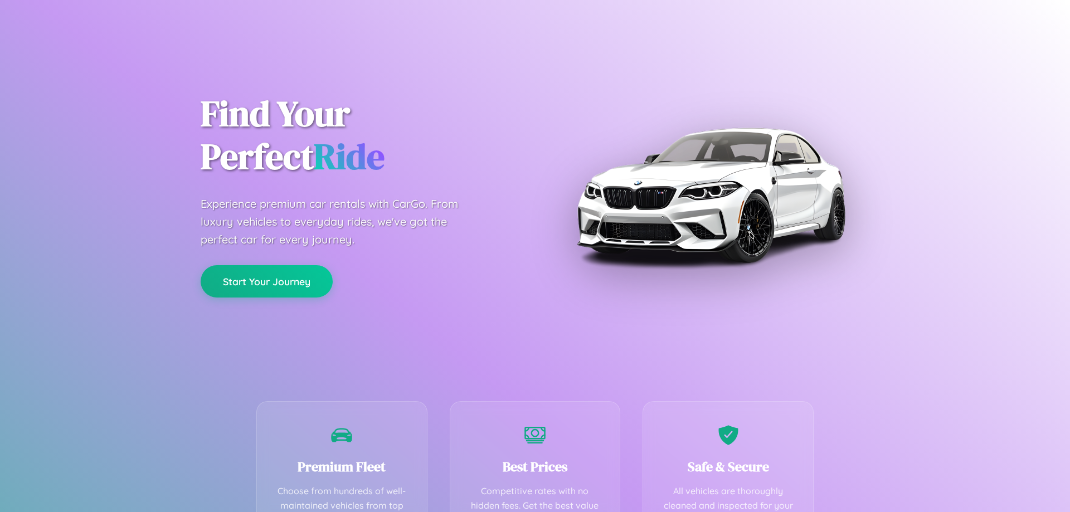 The width and height of the screenshot is (1070, 512). Describe the element at coordinates (266, 282) in the screenshot. I see `button: Start Your Journey` at that location.